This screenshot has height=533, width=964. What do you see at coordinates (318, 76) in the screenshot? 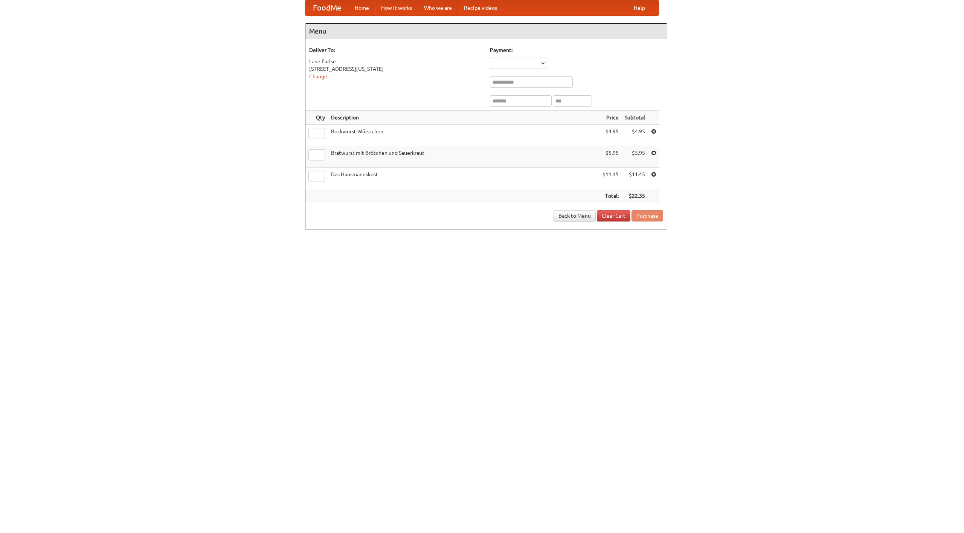
I see `a: Change` at bounding box center [318, 76].